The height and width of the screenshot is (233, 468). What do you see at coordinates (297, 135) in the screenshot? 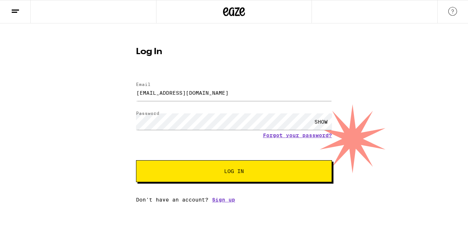
I see `a: Forgot your password?` at bounding box center [297, 135].